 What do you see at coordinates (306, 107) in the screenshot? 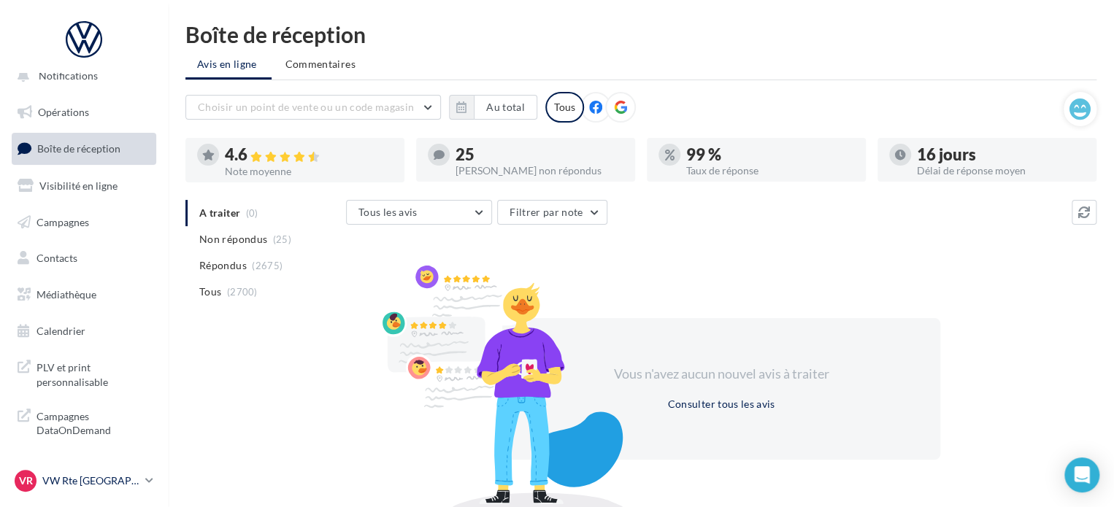
I see `span: Choisir un point de vente ou un code magasin` at bounding box center [306, 107].